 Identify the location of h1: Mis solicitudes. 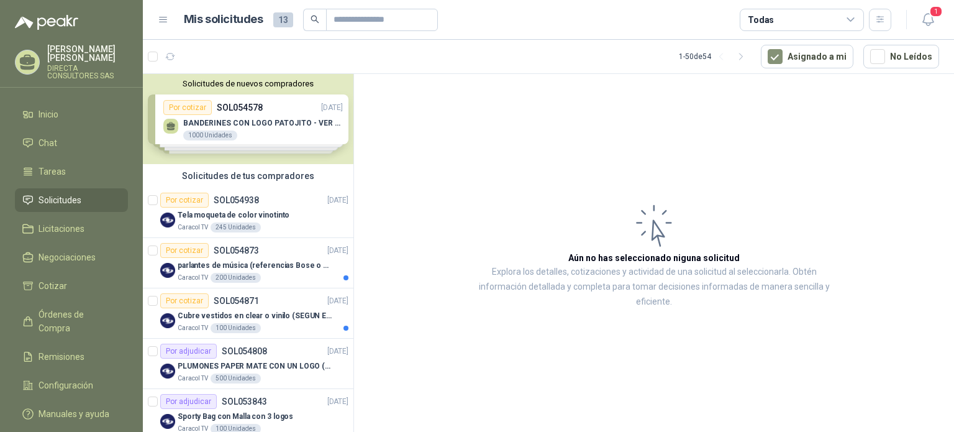
(224, 19).